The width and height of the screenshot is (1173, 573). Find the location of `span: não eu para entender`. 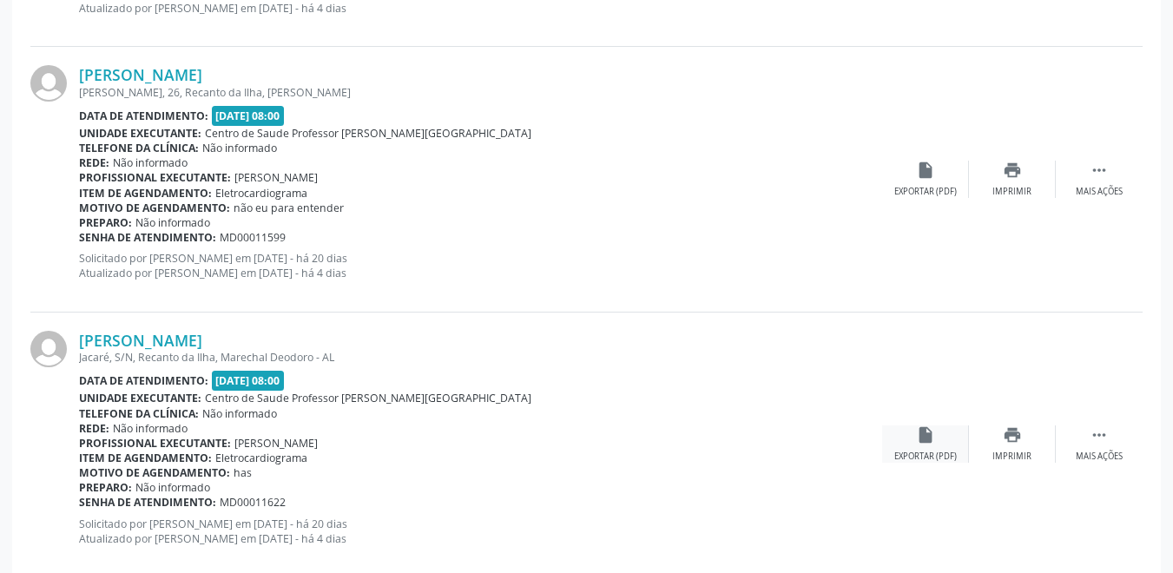

span: não eu para entender is located at coordinates (288, 208).